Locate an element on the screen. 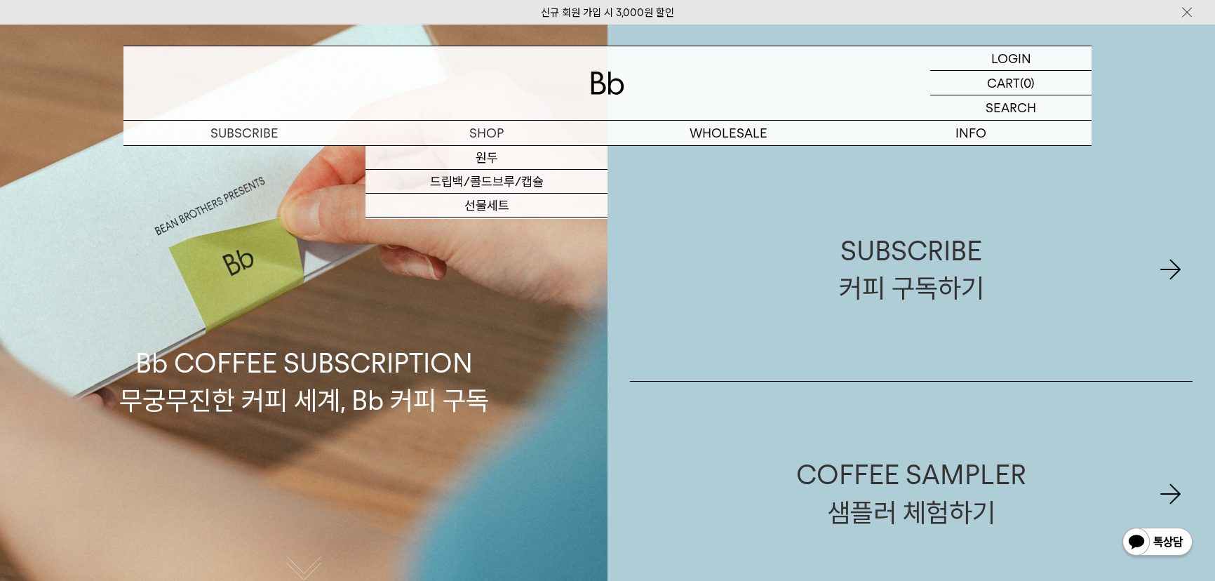 This screenshot has height=581, width=1215. a: 원두 is located at coordinates (486, 158).